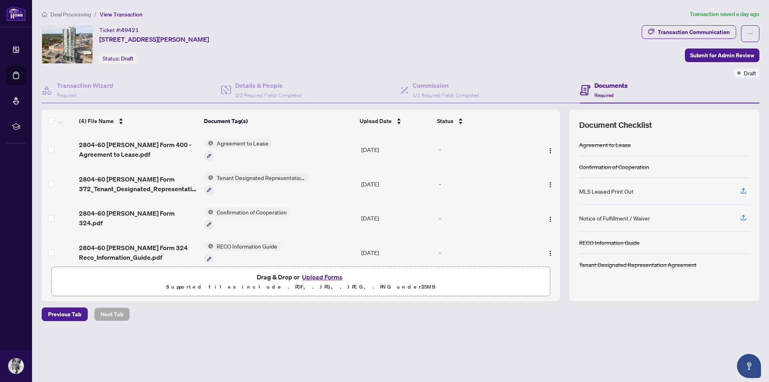  I want to click on button: Status IconConfirmation of Cooperation, so click(247, 218).